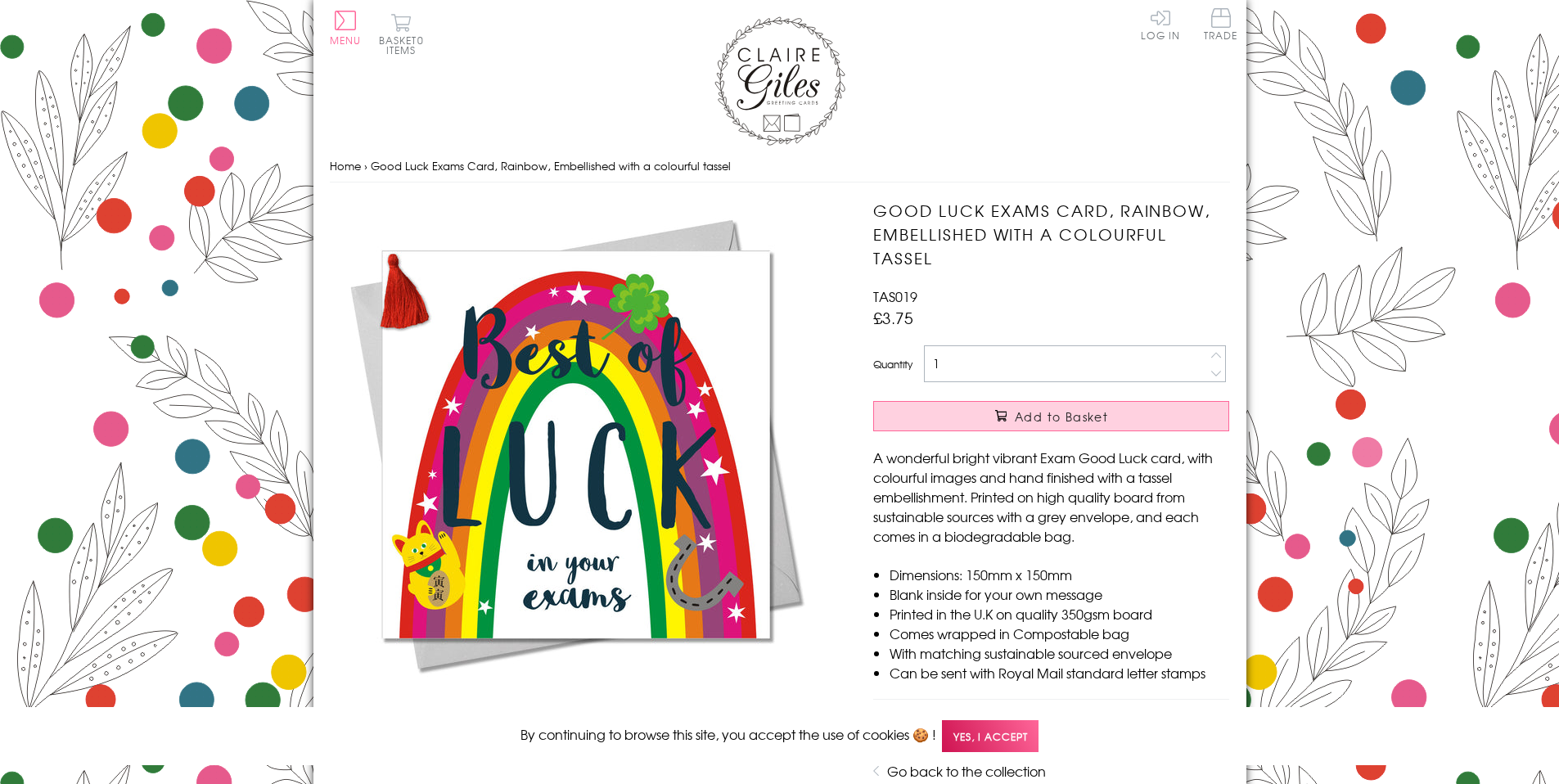 This screenshot has height=784, width=1559. What do you see at coordinates (1051, 497) in the screenshot?
I see `p: A wonderful bright vibrant Exam Good Luck card, with colourful images and hand finished with a ta...` at bounding box center [1051, 497].